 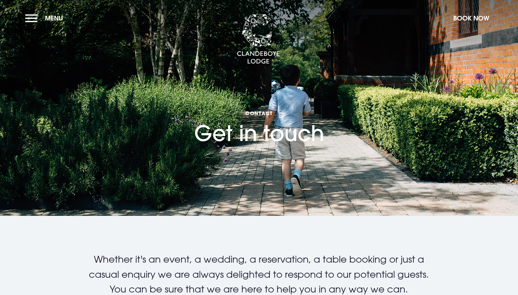 What do you see at coordinates (258, 39) in the screenshot?
I see `img: Clandeboye Lodge` at bounding box center [258, 39].